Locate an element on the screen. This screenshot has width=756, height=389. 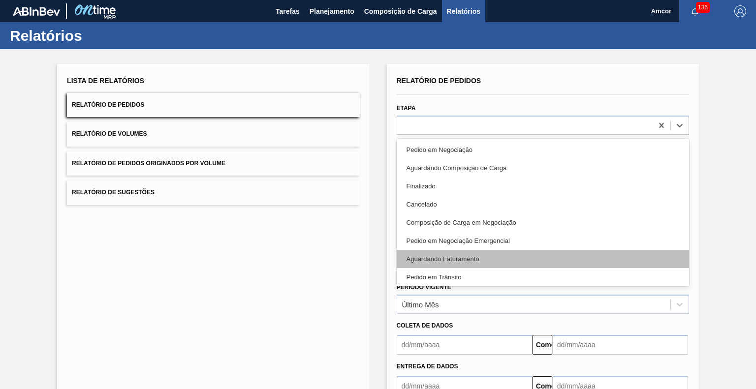
font: 136 is located at coordinates (703, 7).